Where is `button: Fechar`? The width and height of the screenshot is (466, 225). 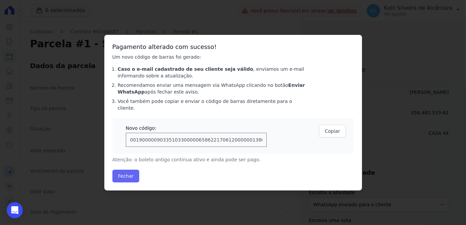 button: Fechar is located at coordinates (126, 176).